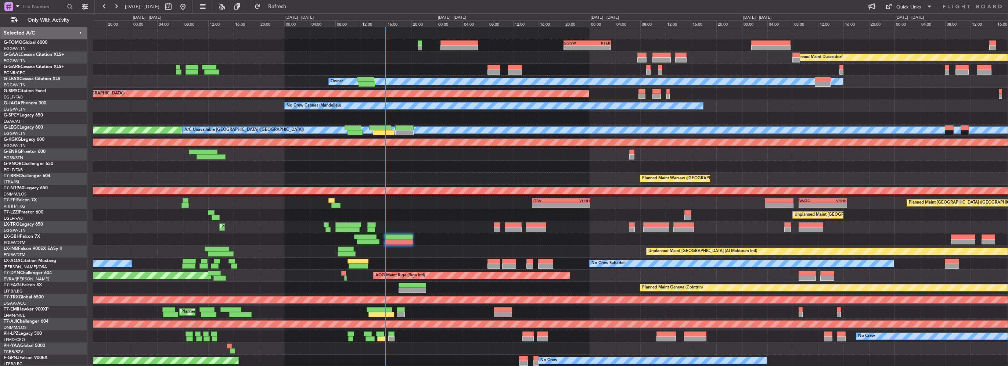 The width and height of the screenshot is (1008, 366). I want to click on a: LX-TROLegacy 650, so click(23, 224).